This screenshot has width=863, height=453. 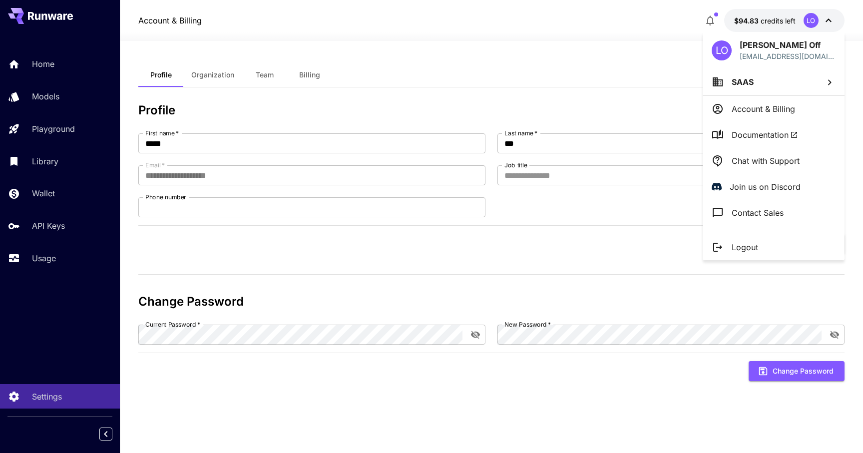 I want to click on button: SAAS, so click(x=774, y=82).